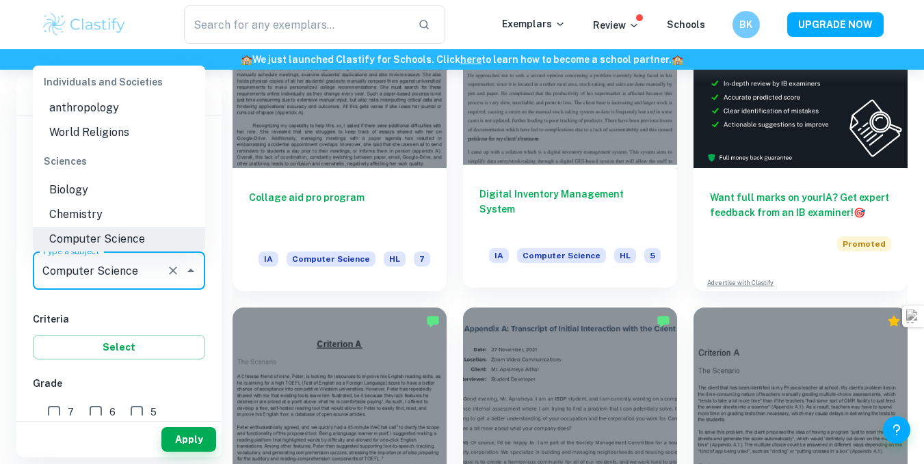 The image size is (924, 464). I want to click on span: Promoted, so click(864, 244).